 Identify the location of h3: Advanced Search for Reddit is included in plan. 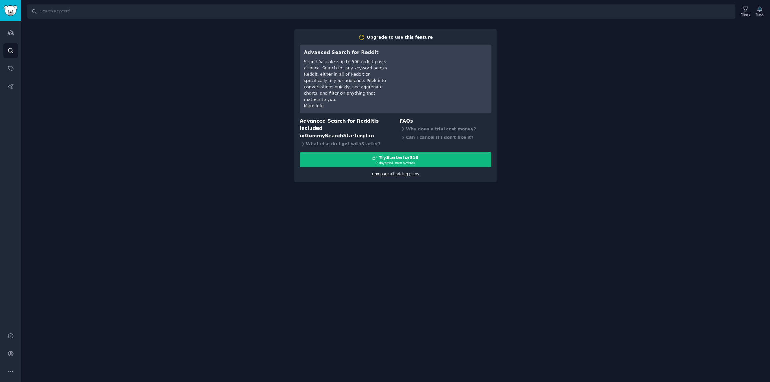
(346, 129).